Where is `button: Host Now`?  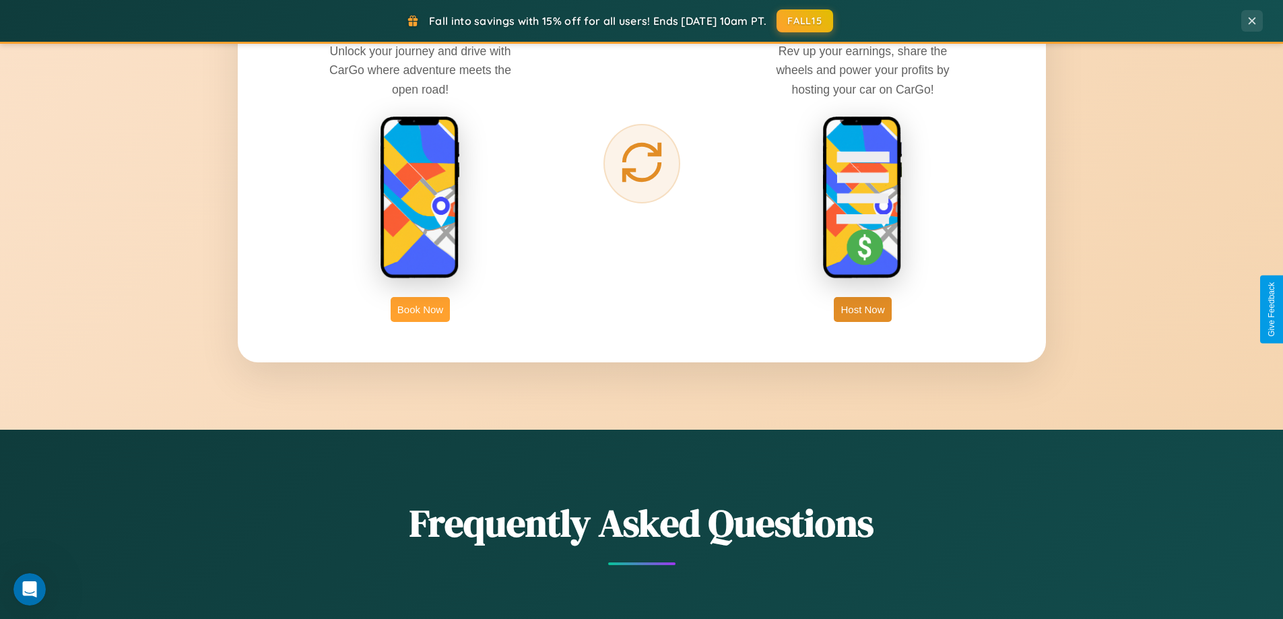
button: Host Now is located at coordinates (862, 309).